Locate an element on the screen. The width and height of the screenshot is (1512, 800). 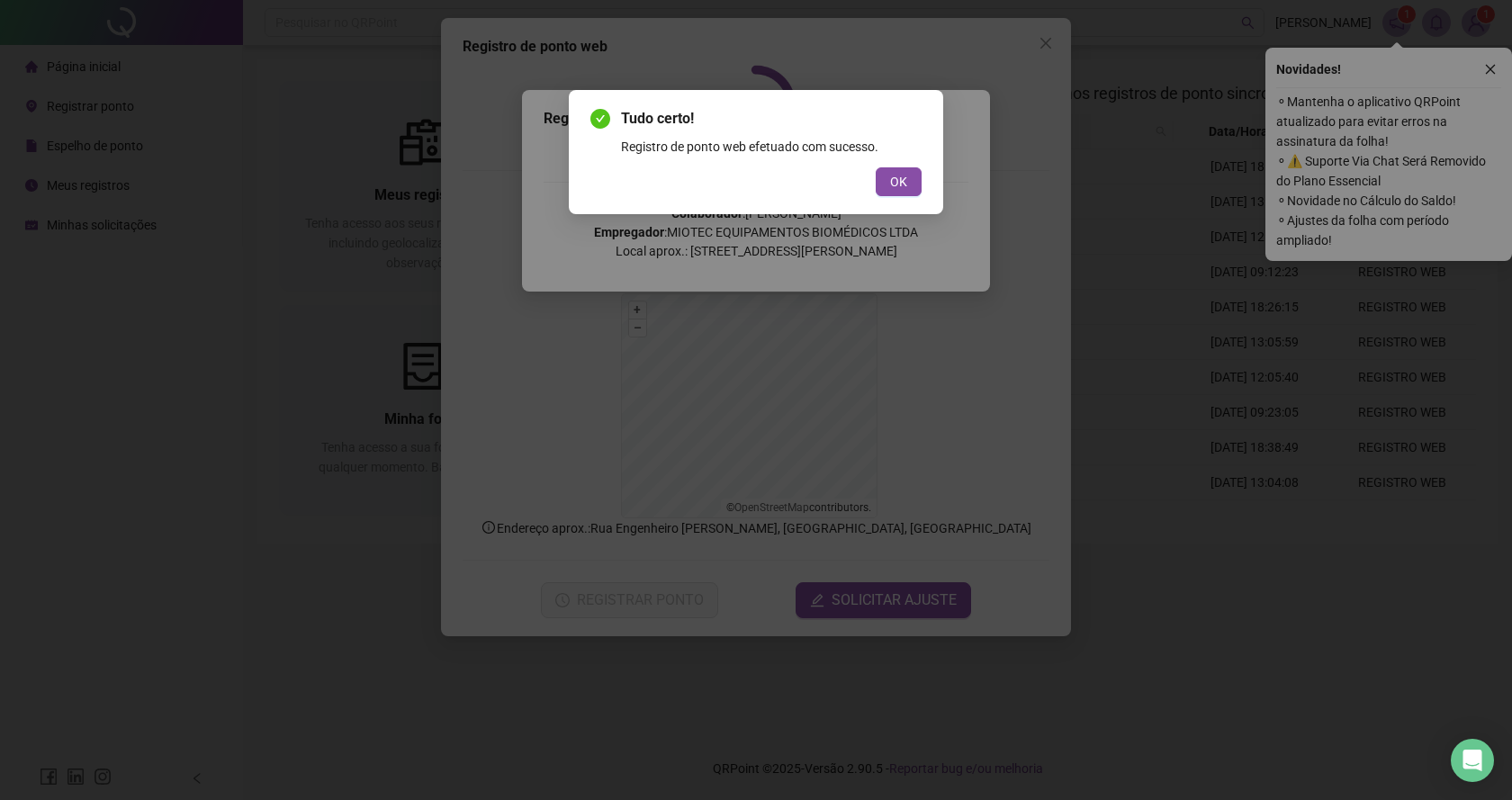
span: Tudo certo! is located at coordinates (772, 119).